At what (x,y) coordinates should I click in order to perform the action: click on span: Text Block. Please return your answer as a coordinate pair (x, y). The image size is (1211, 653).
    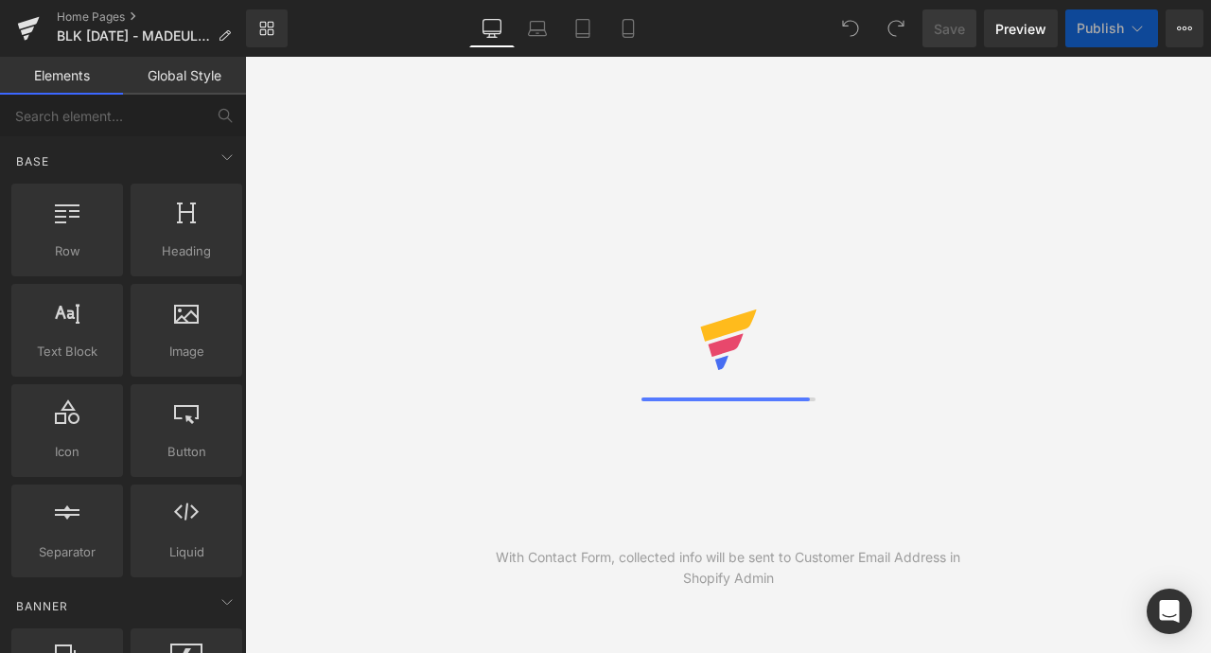
    Looking at the image, I should click on (67, 351).